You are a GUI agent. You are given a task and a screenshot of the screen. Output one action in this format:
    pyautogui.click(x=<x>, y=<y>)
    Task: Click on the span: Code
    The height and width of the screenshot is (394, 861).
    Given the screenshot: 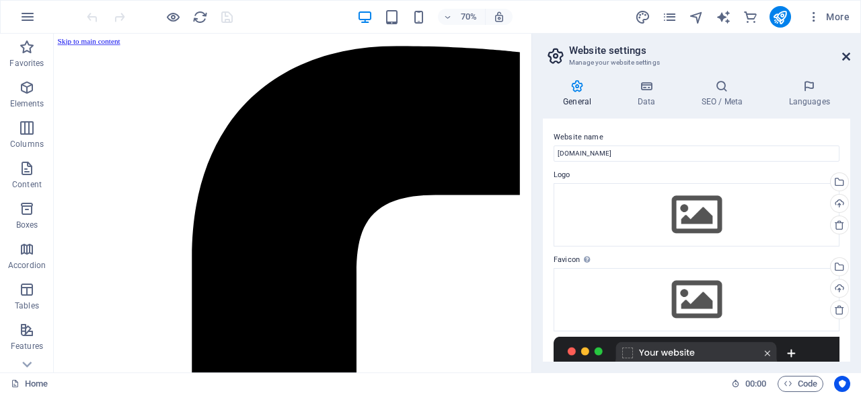 What is the action you would take?
    pyautogui.click(x=801, y=383)
    